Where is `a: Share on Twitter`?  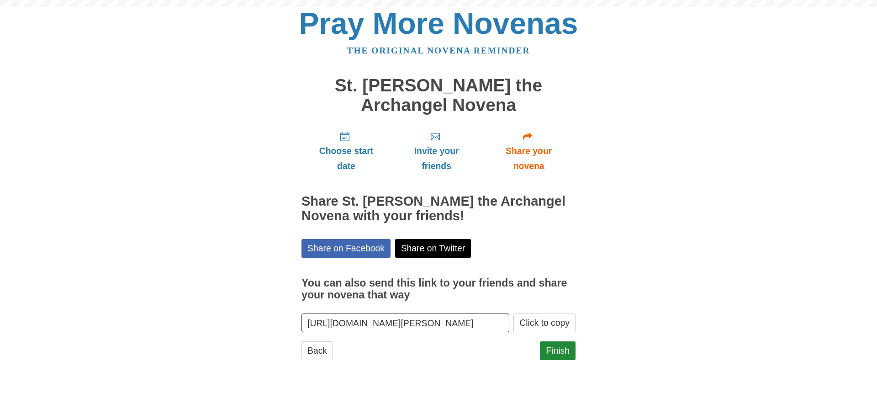
a: Share on Twitter is located at coordinates (433, 248).